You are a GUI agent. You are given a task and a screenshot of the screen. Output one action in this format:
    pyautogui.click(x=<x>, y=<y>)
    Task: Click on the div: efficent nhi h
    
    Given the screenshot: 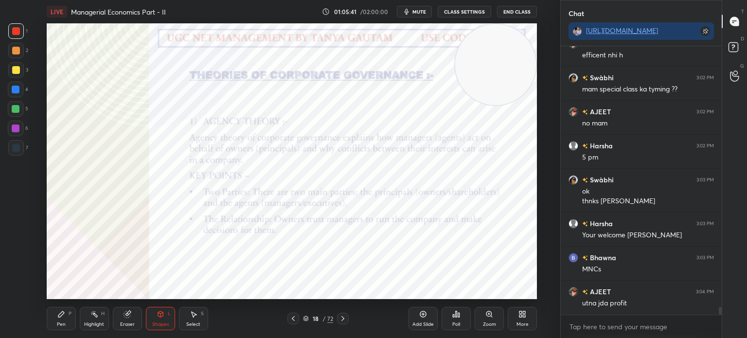 What is the action you would take?
    pyautogui.click(x=648, y=55)
    